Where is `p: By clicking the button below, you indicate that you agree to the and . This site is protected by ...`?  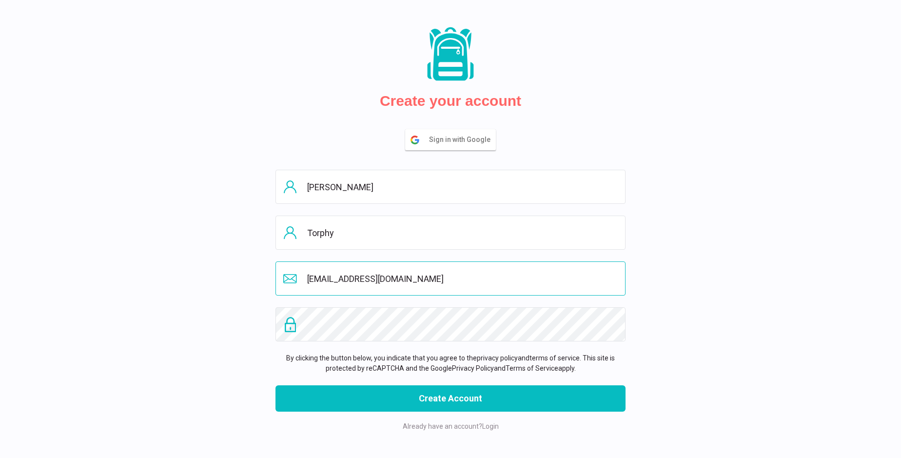
p: By clicking the button below, you indicate that you agree to the and . This site is protected by ... is located at coordinates (451, 363).